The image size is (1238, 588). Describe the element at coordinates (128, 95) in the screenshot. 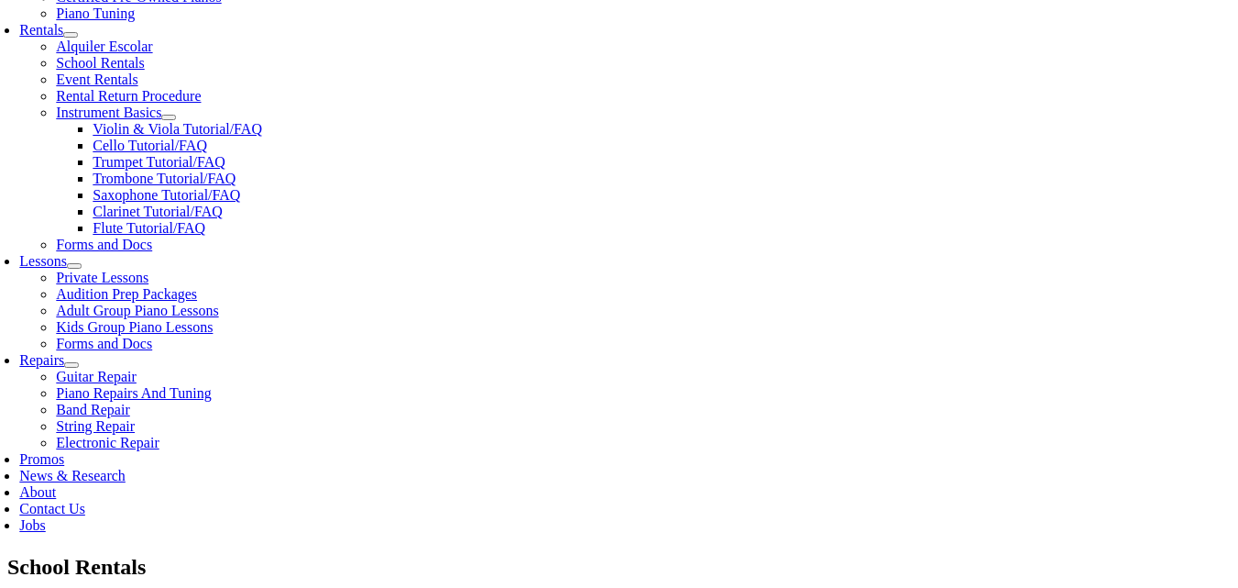

I see `span: Rental Return Procedure` at that location.